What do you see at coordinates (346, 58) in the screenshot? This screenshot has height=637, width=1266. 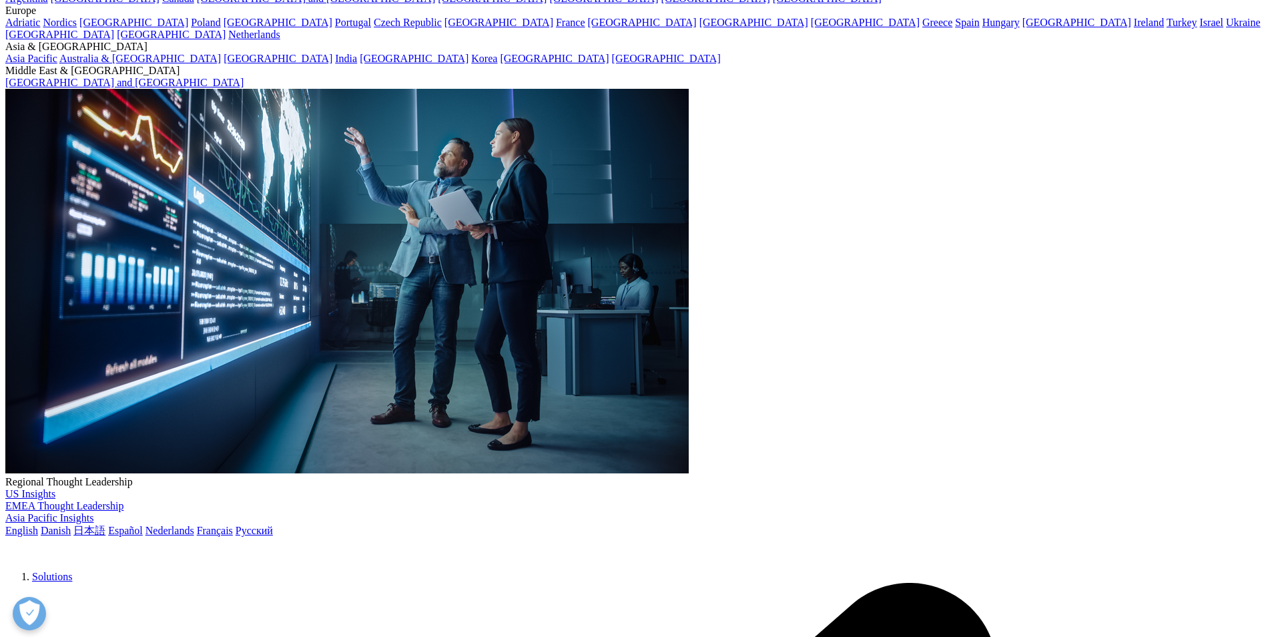 I see `a: India` at bounding box center [346, 58].